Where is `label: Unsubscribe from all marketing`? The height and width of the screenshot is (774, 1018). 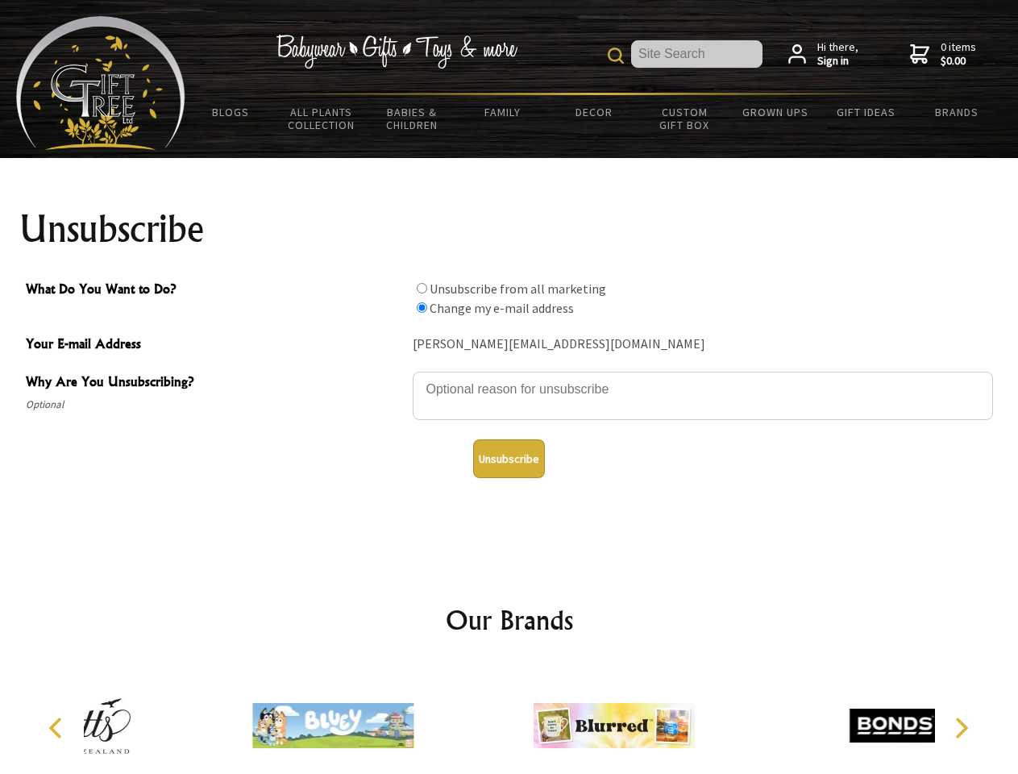 label: Unsubscribe from all marketing is located at coordinates (518, 289).